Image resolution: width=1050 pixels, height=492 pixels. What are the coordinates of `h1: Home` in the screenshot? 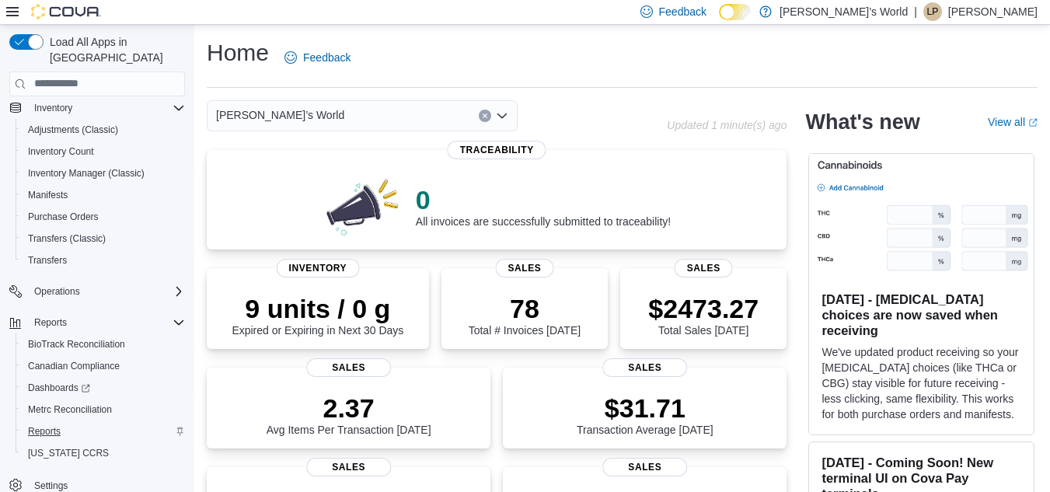 It's located at (238, 53).